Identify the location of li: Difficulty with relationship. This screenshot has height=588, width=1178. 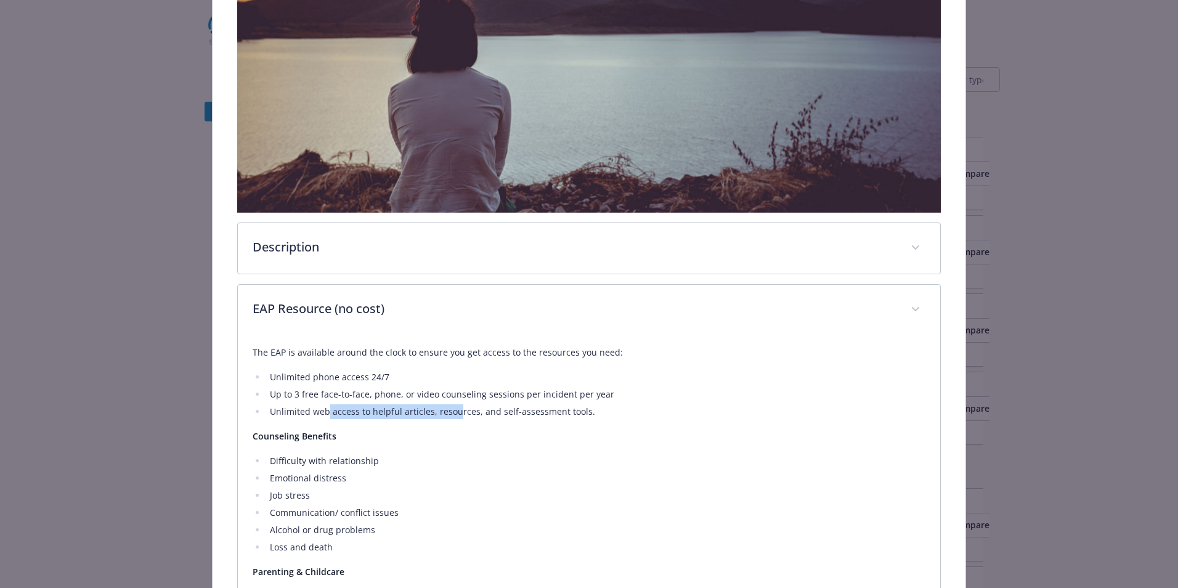
(596, 461).